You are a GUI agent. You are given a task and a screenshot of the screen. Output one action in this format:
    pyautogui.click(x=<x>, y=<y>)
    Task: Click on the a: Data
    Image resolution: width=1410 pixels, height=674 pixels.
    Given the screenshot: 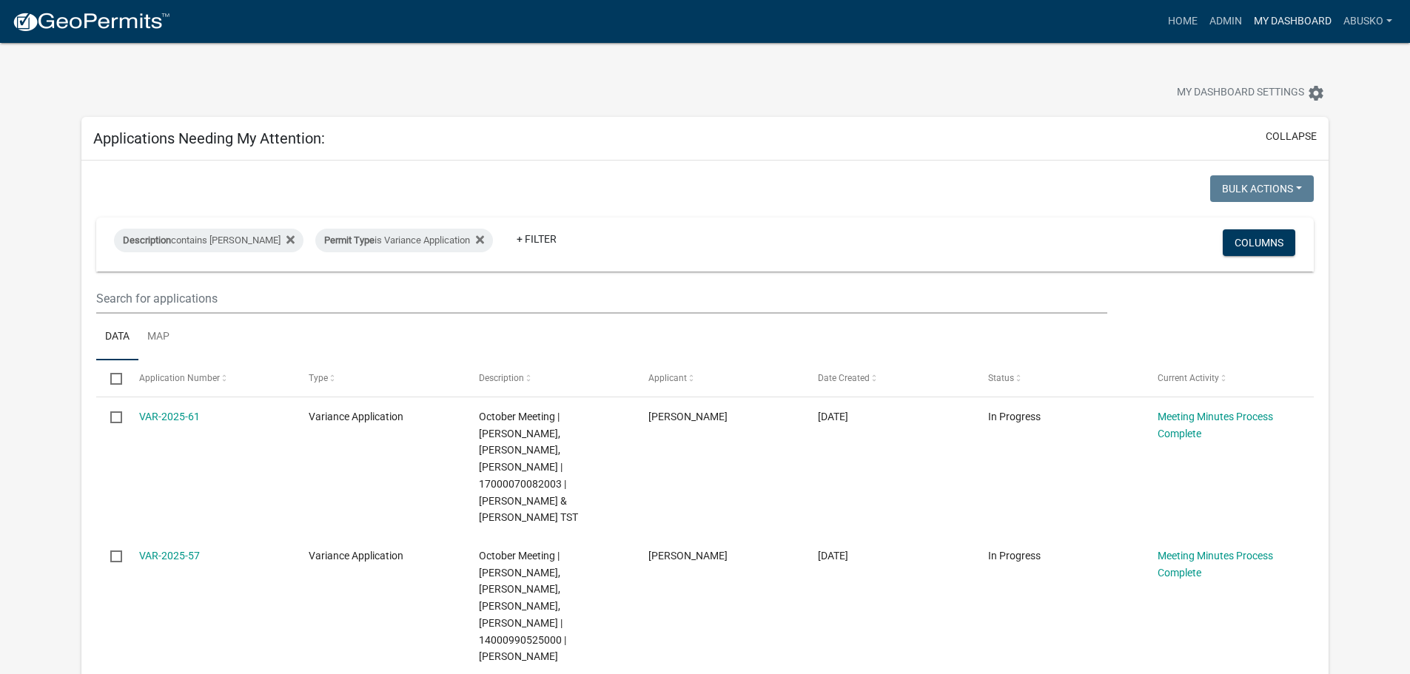 What is the action you would take?
    pyautogui.click(x=117, y=337)
    